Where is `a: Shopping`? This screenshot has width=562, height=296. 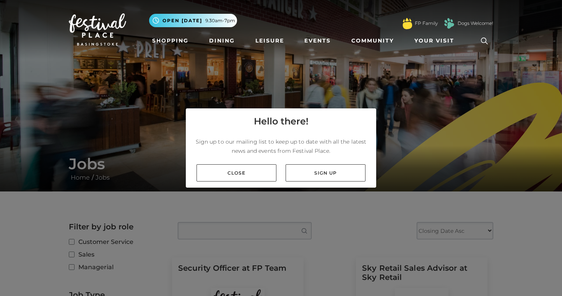 a: Shopping is located at coordinates (170, 41).